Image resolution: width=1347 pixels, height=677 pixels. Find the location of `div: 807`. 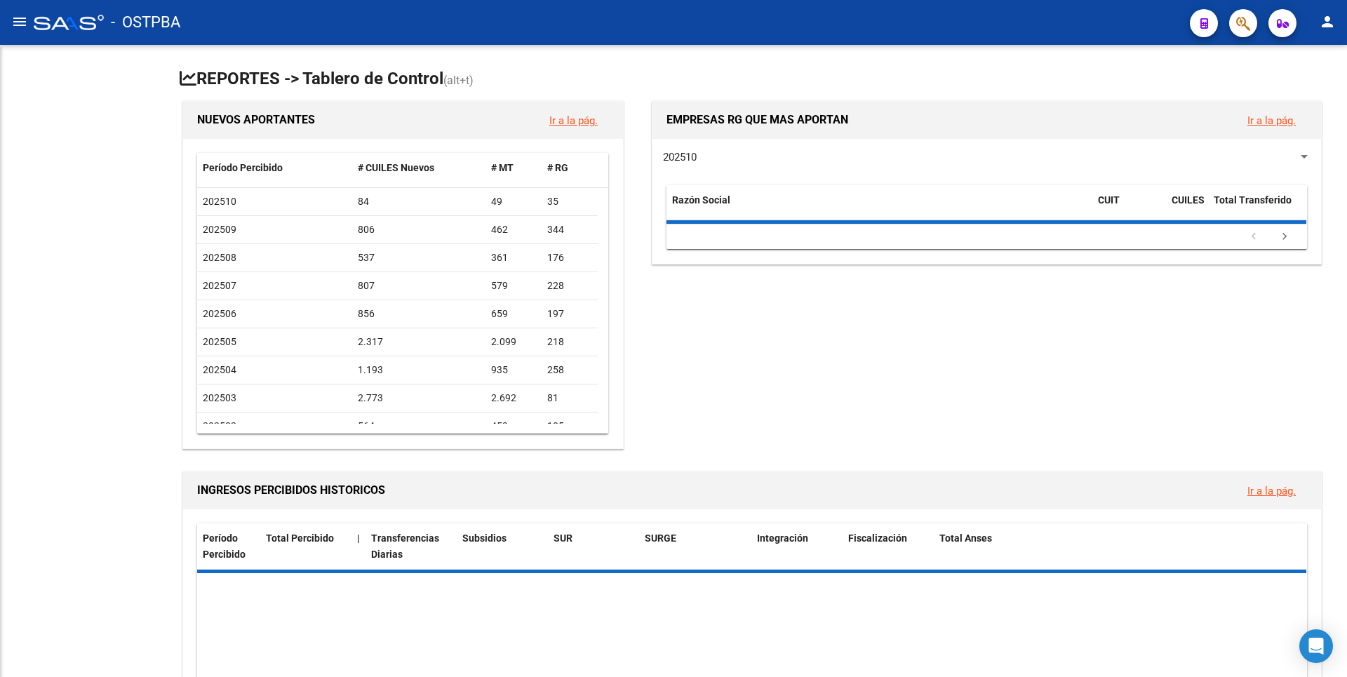

div: 807 is located at coordinates (419, 285).